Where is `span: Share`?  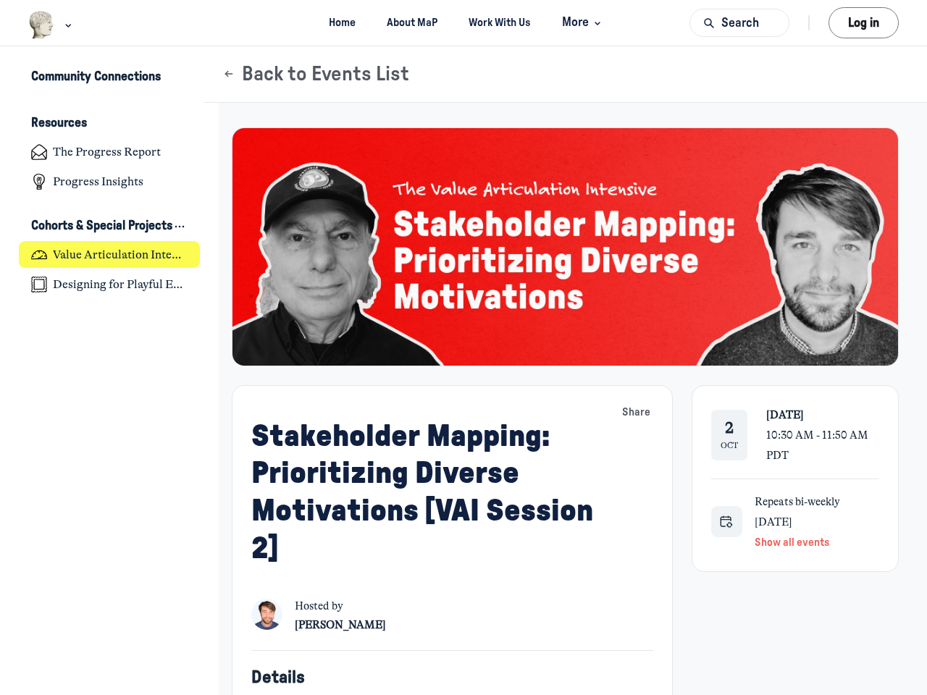
span: Share is located at coordinates (636, 413).